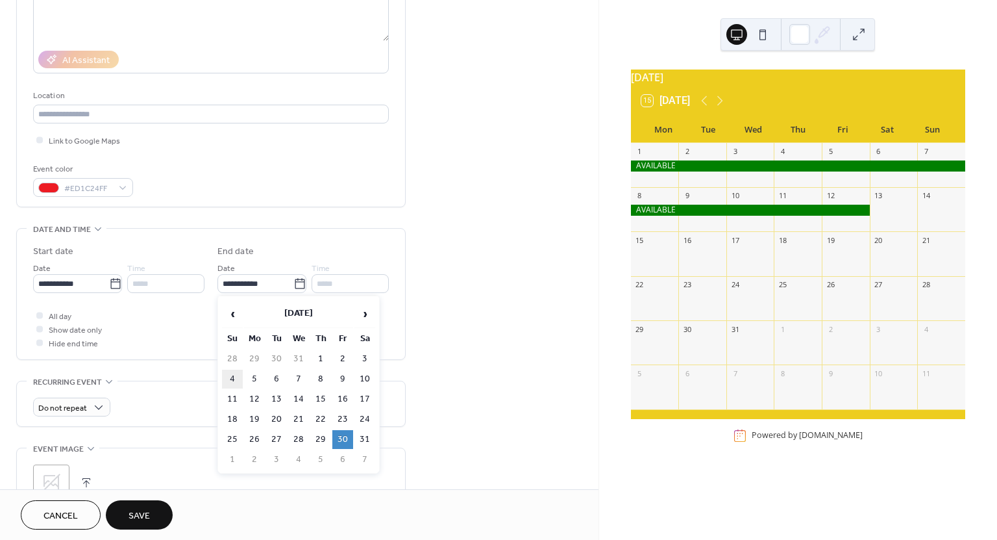 This screenshot has width=997, height=540. What do you see at coordinates (783, 373) in the screenshot?
I see `div: 8` at bounding box center [783, 373].